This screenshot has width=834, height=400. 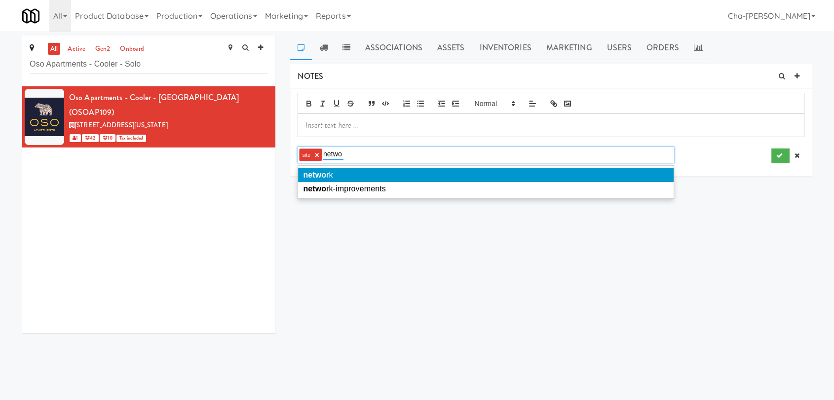 I want to click on a: Assets, so click(x=451, y=48).